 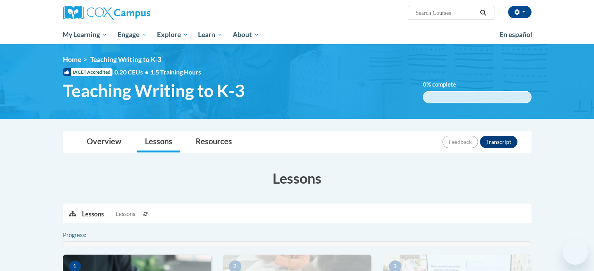 I want to click on span: 0, so click(x=425, y=84).